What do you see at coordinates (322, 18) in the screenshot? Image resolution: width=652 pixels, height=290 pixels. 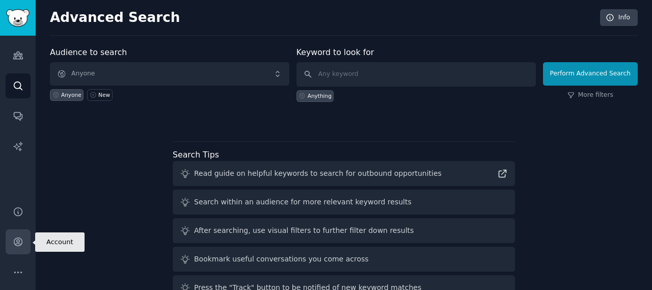 I see `h2: Advanced Search` at bounding box center [322, 18].